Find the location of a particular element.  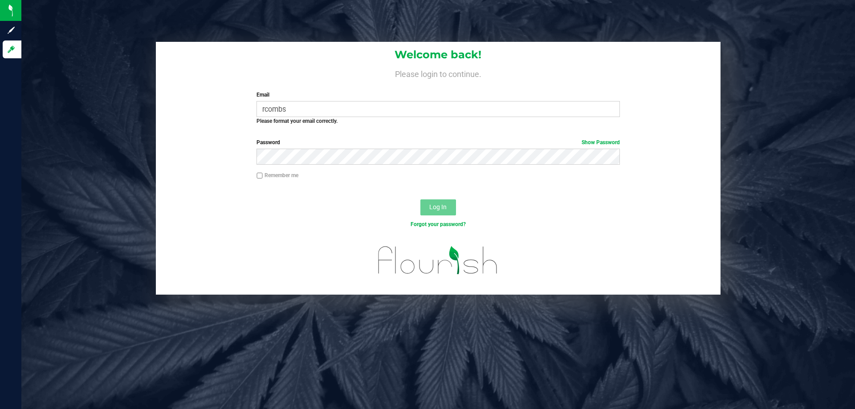

span: Log In is located at coordinates (438, 207).